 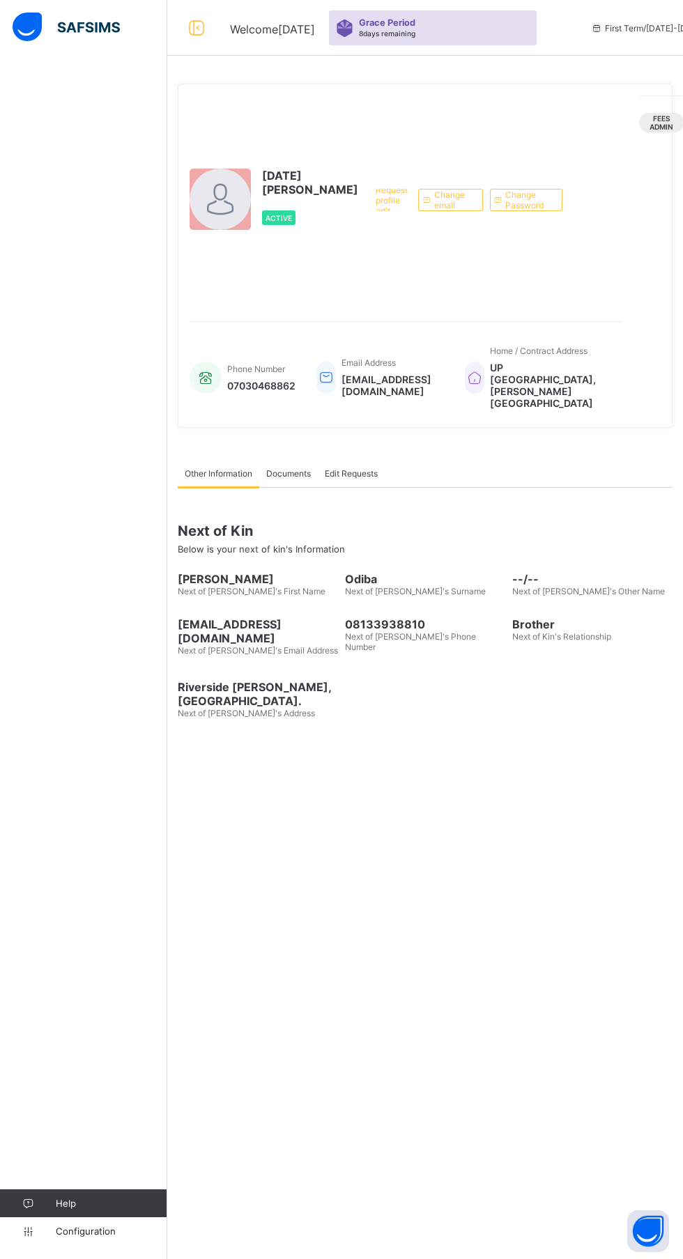 I want to click on span: Next of Kin's Relationship, so click(x=562, y=636).